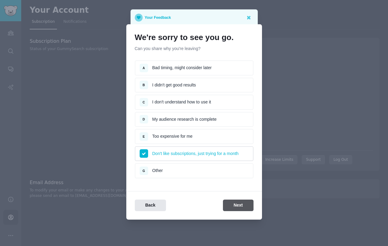  Describe the element at coordinates (144, 136) in the screenshot. I see `span: E` at that location.